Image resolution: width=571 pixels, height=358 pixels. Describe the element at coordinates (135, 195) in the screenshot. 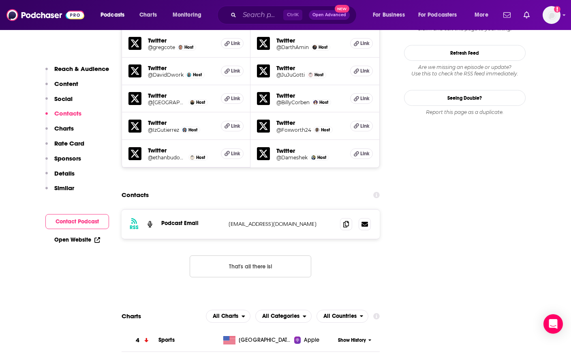

I see `h2: Contacts` at that location.